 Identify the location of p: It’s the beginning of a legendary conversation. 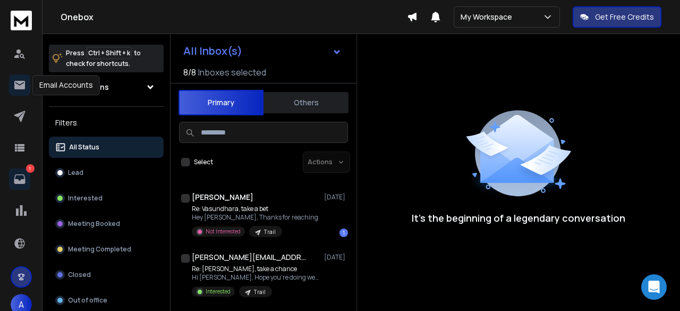
(518, 218).